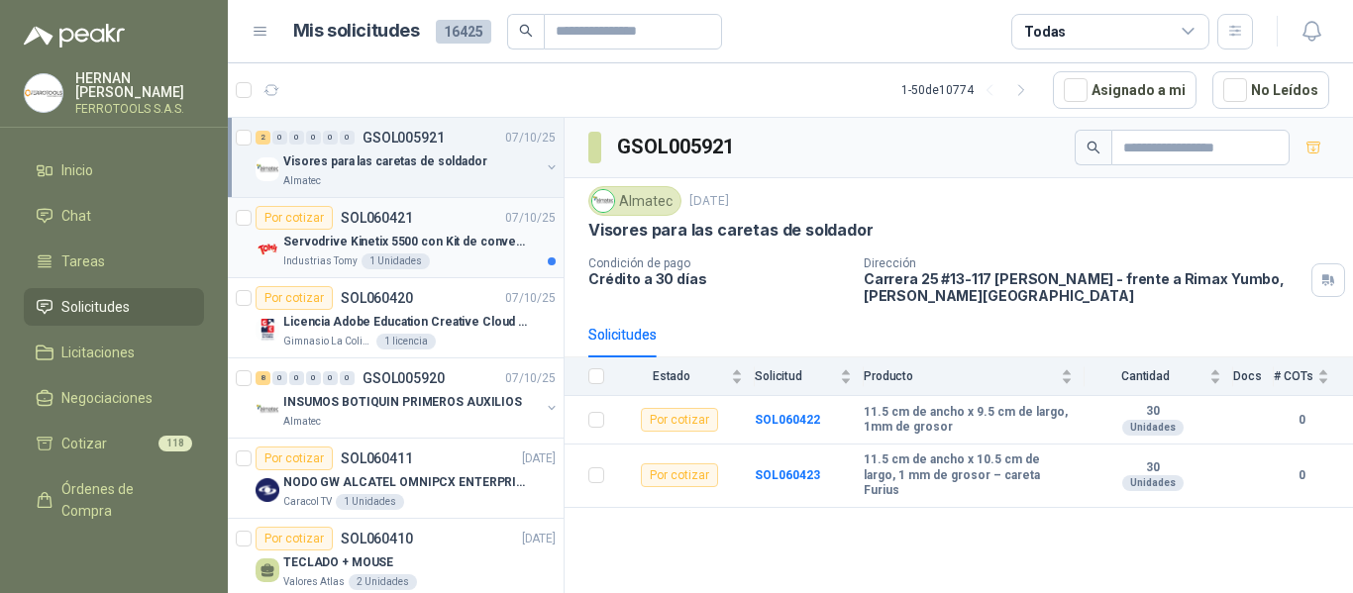 This screenshot has height=593, width=1353. I want to click on span: Negociaciones, so click(107, 398).